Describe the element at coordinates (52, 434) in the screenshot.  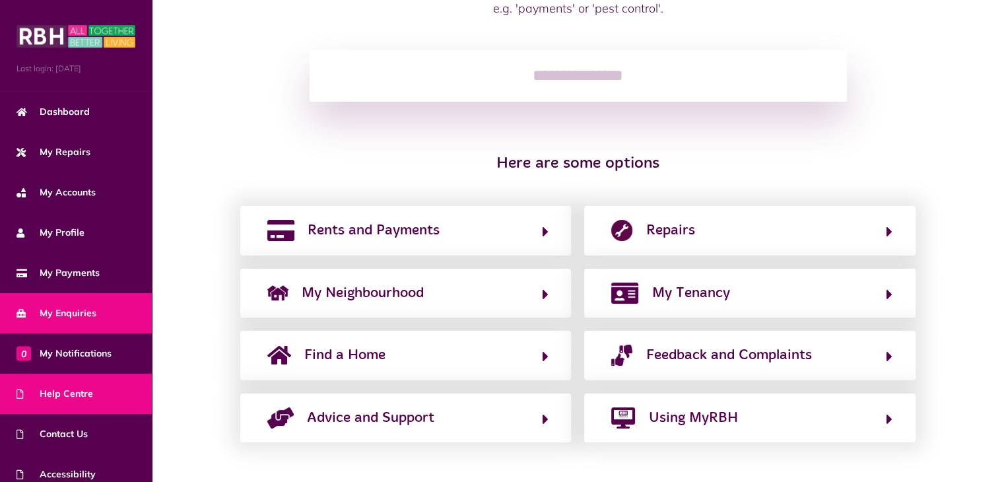
I see `span: Contact Us` at that location.